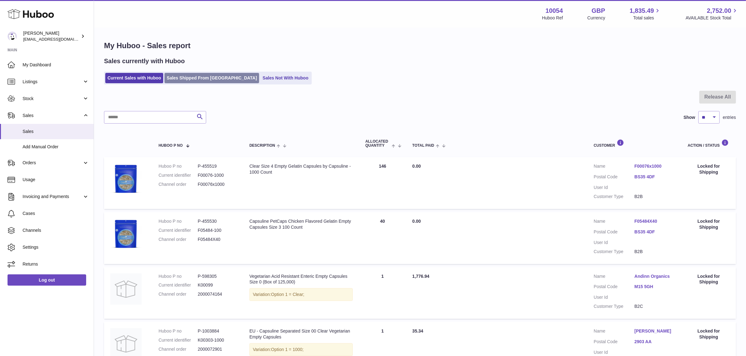  What do you see at coordinates (719, 11) in the screenshot?
I see `span: 2,752.00` at bounding box center [719, 11].